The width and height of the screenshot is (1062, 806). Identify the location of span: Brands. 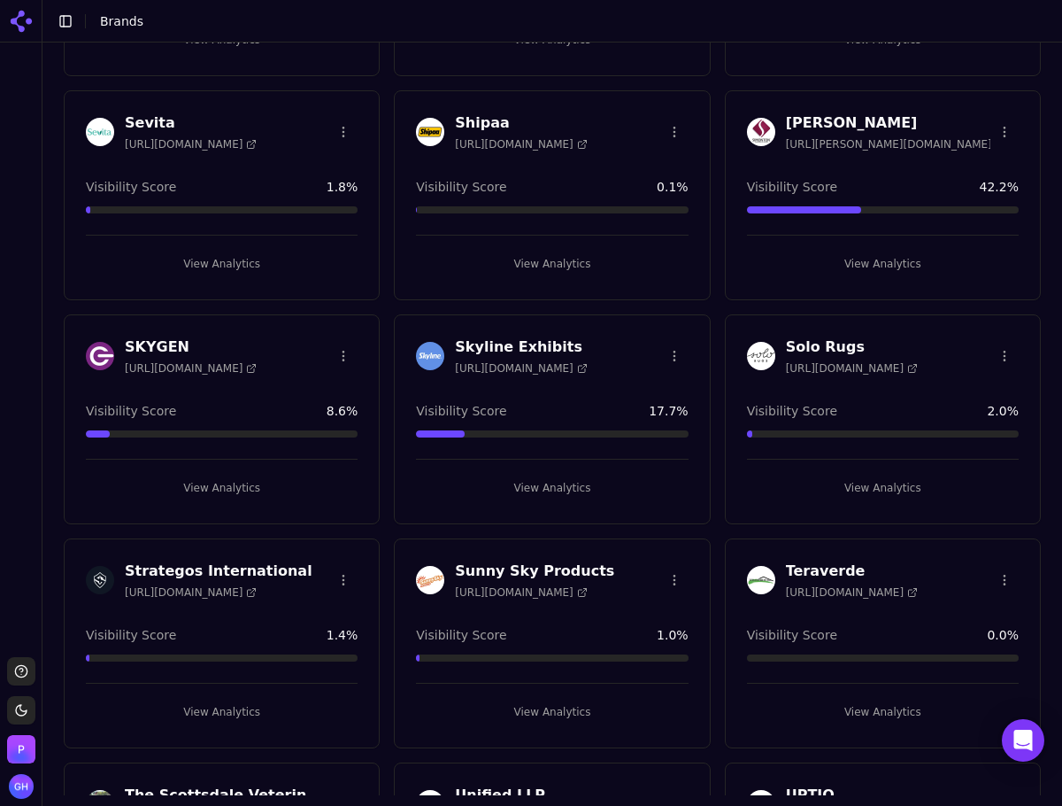
(121, 21).